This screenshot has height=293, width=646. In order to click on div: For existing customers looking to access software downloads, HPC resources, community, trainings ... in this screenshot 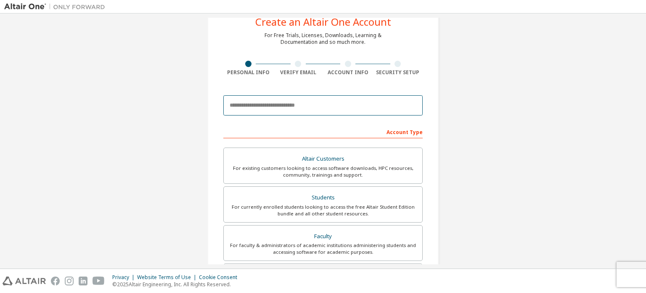, I will do `click(323, 171)`.